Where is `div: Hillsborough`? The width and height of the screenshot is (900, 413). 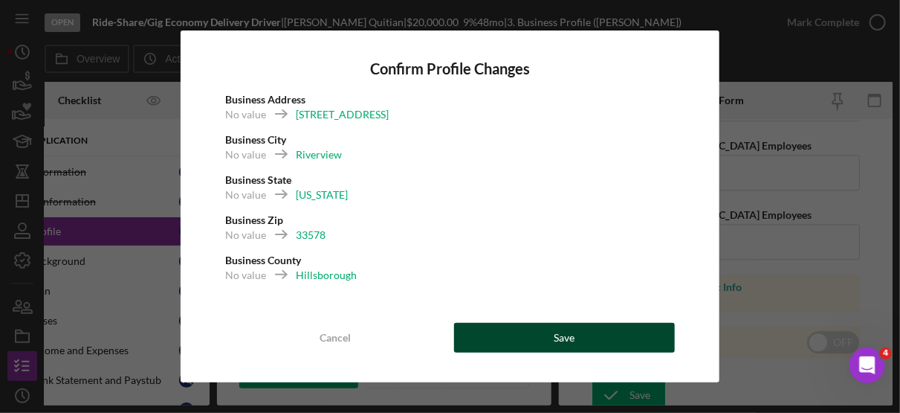
div: Hillsborough is located at coordinates (326, 275).